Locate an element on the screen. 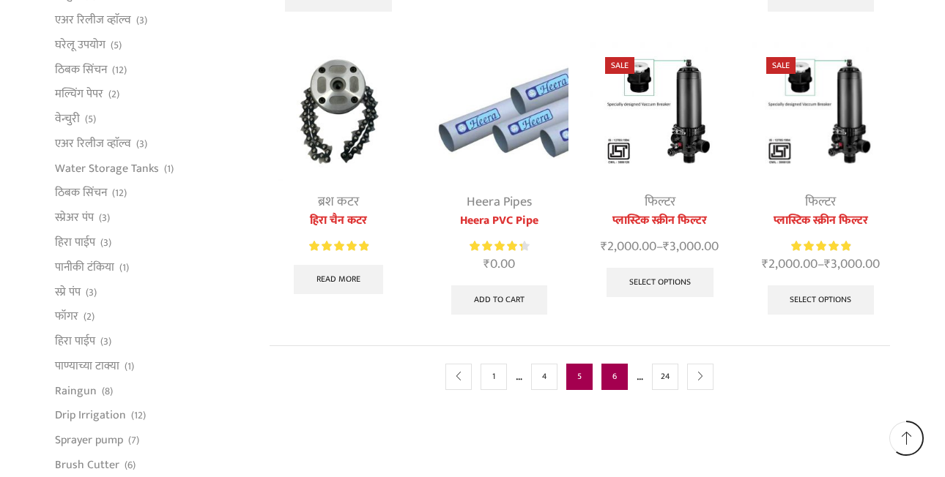 The image size is (945, 477). span: (6) is located at coordinates (130, 466).